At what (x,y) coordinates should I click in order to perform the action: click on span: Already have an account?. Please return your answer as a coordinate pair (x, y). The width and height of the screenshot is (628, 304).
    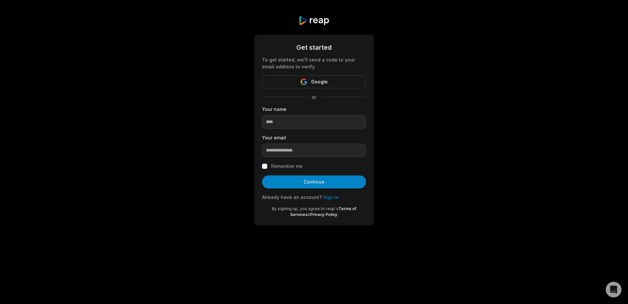
    Looking at the image, I should click on (292, 197).